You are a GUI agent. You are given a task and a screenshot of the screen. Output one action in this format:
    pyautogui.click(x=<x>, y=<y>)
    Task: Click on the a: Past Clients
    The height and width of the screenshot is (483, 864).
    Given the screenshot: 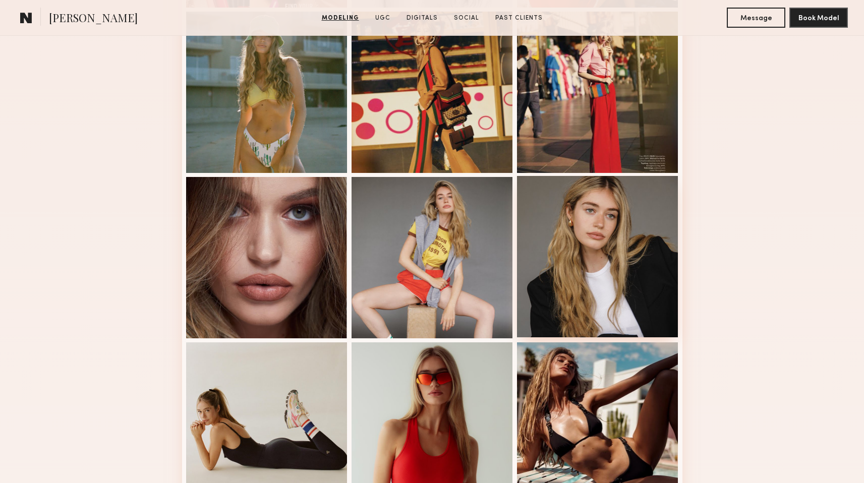 What is the action you would take?
    pyautogui.click(x=519, y=18)
    